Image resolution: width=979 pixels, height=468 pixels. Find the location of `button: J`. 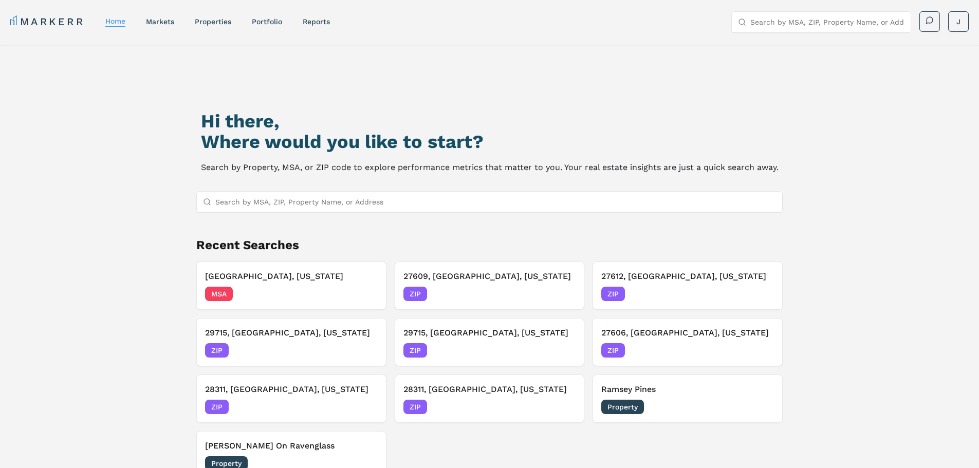

button: J is located at coordinates (959, 22).